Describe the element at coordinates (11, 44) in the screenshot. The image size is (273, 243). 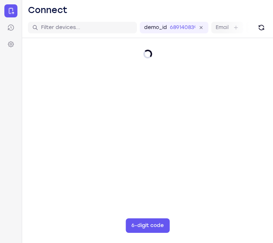
I see `a: Settings` at that location.